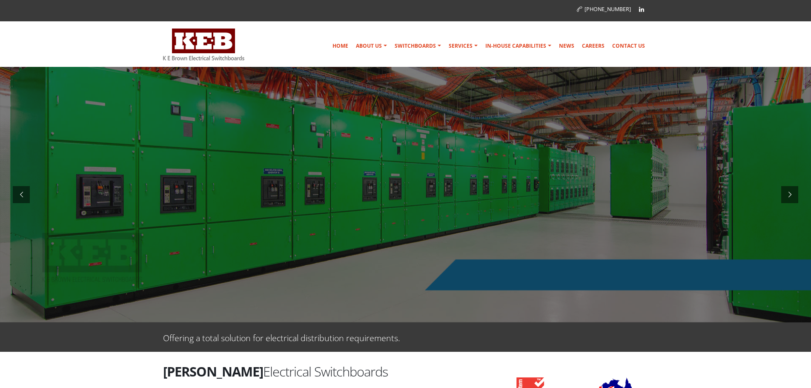  I want to click on p: Offering a total solution for electrical distribution requirements., so click(281, 337).